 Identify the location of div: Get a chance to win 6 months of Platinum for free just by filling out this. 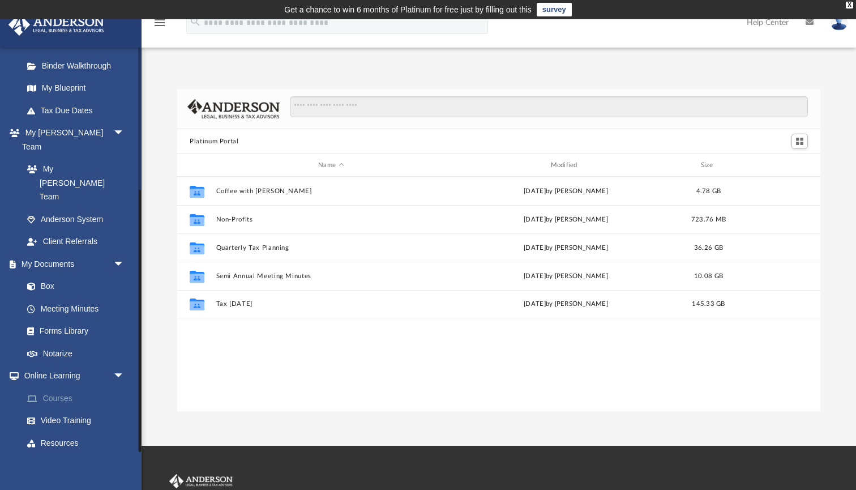
(408, 10).